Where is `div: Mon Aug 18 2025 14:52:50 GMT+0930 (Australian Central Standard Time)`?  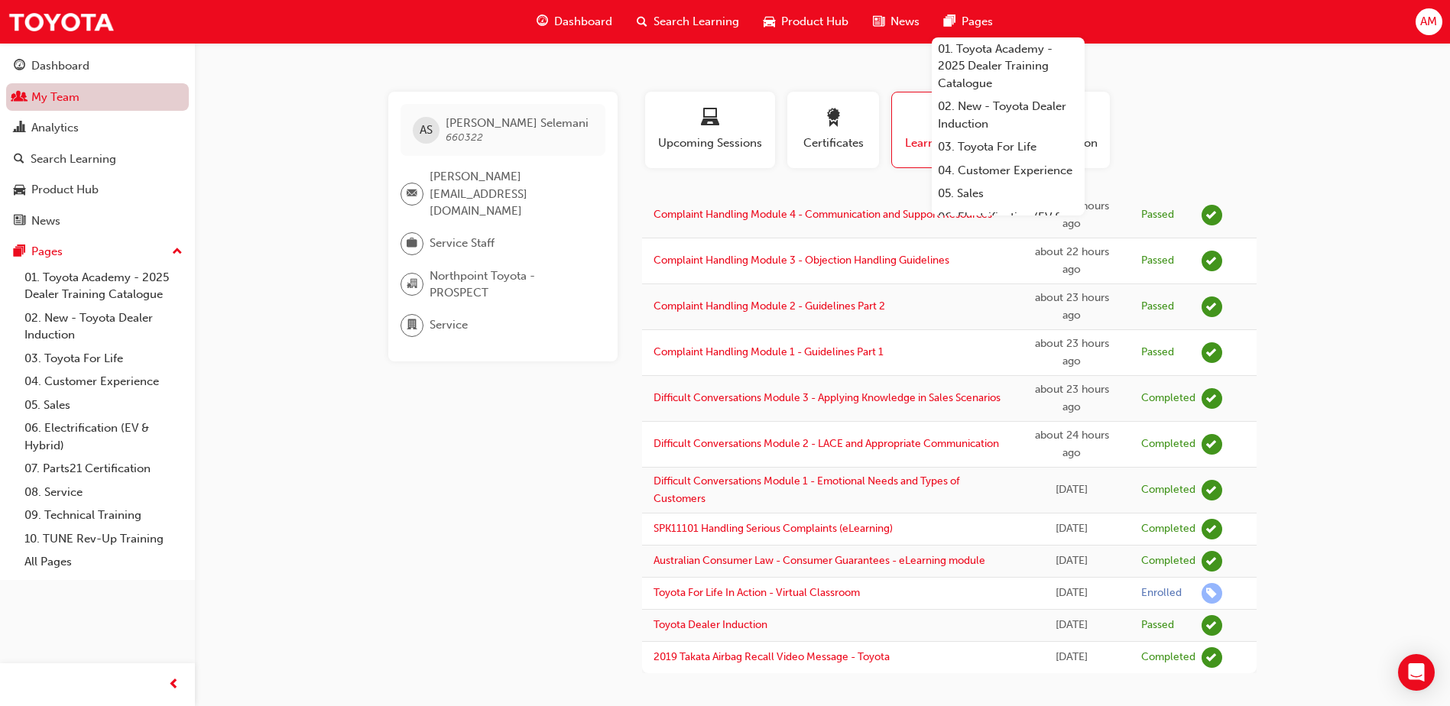 div: Mon Aug 18 2025 14:52:50 GMT+0930 (Australian Central Standard Time) is located at coordinates (1072, 352).